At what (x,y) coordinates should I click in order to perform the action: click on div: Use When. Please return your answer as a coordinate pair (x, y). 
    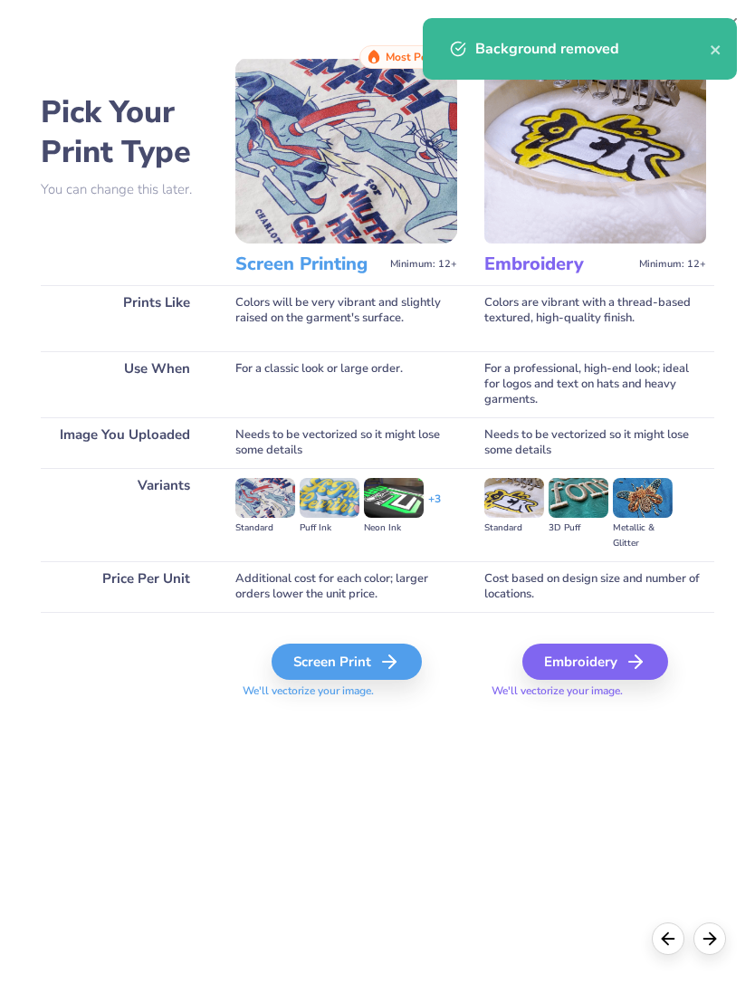
    Looking at the image, I should click on (124, 384).